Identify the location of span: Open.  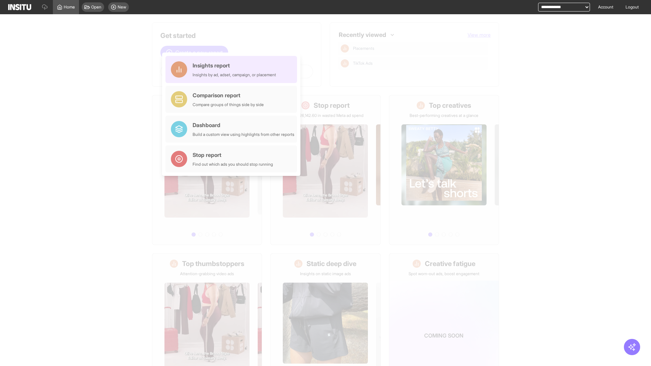
(96, 7).